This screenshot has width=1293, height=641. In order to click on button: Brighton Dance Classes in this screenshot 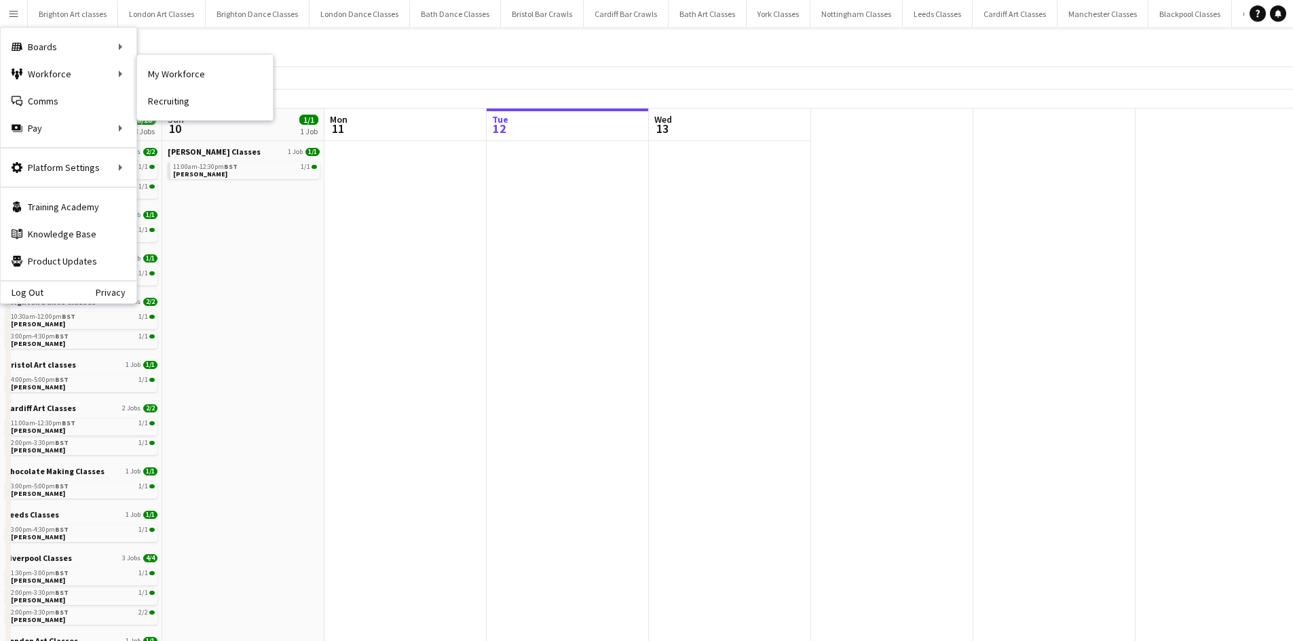, I will do `click(257, 14)`.